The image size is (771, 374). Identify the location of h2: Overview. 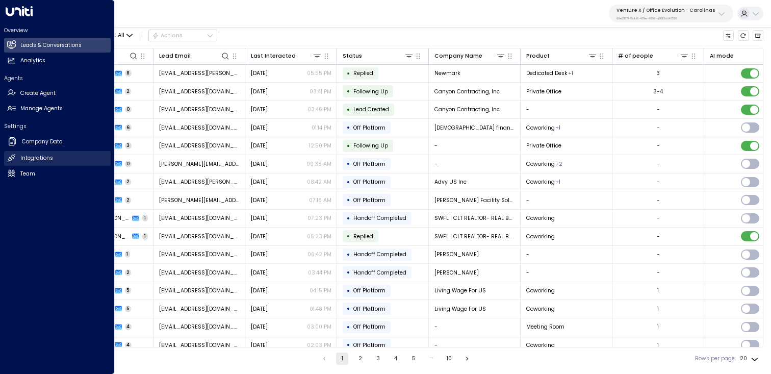
(57, 30).